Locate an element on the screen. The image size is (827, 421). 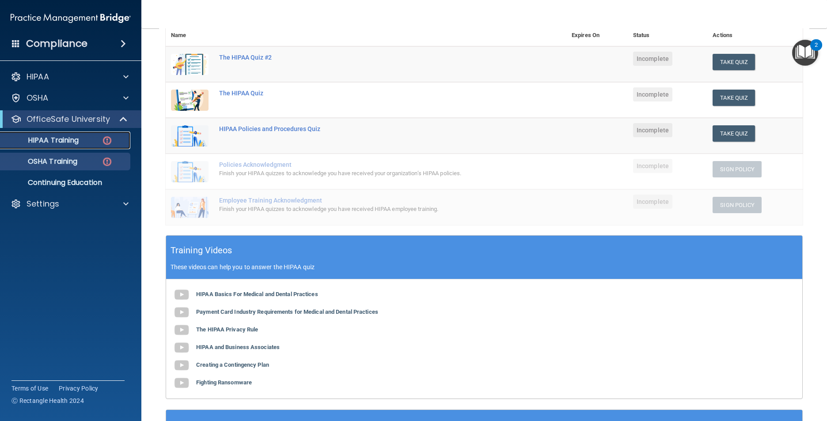
p: OfficeSafe University is located at coordinates (68, 119).